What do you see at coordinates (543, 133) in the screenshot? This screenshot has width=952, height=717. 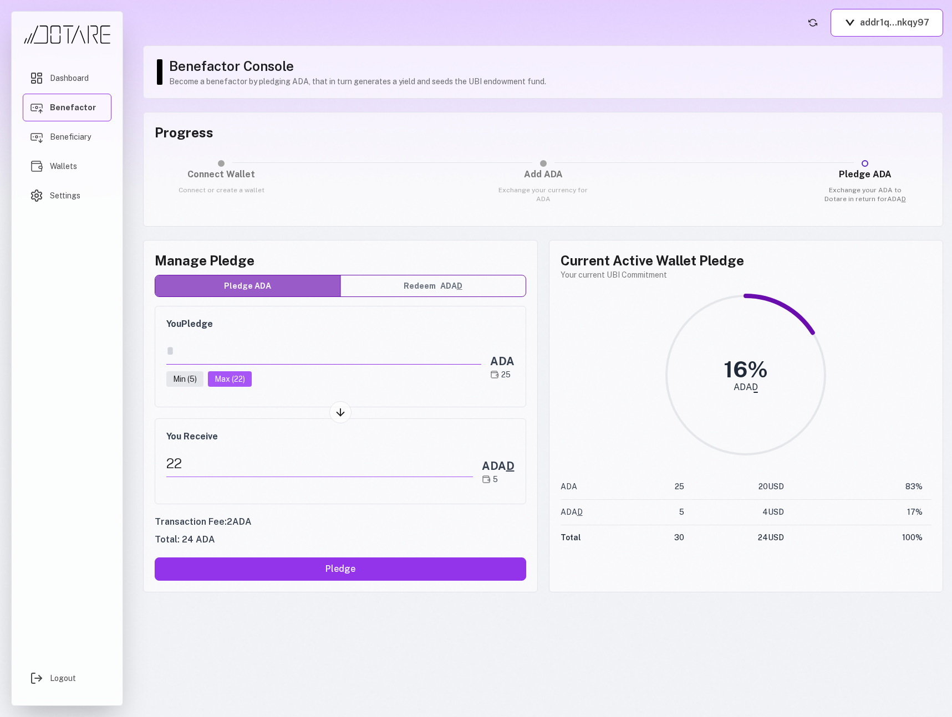 I see `h3: Progress` at bounding box center [543, 133].